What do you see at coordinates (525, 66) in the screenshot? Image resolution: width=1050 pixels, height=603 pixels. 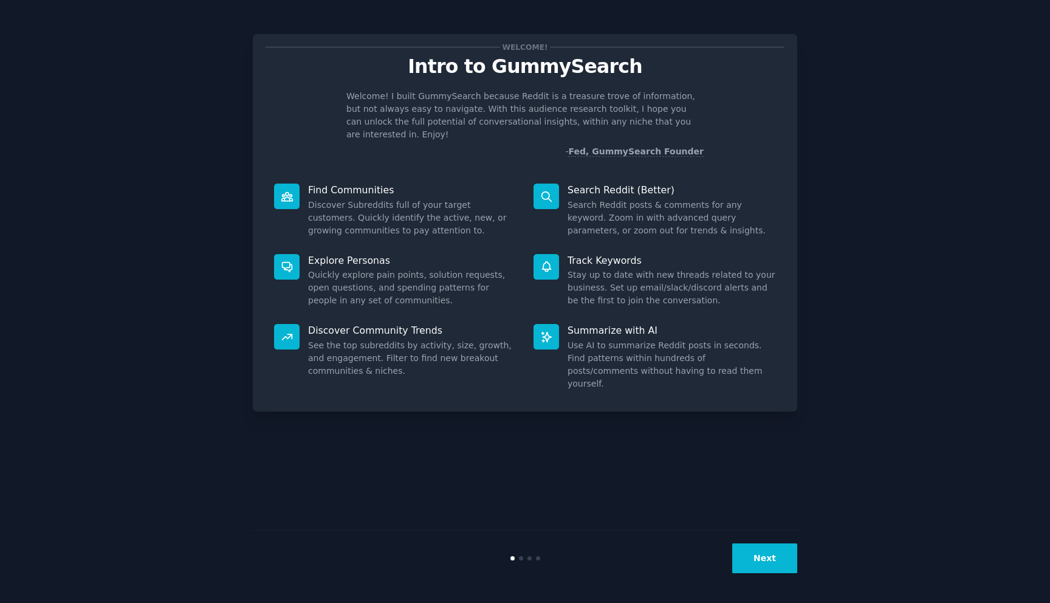 I see `p: Intro to GummySearch` at bounding box center [525, 66].